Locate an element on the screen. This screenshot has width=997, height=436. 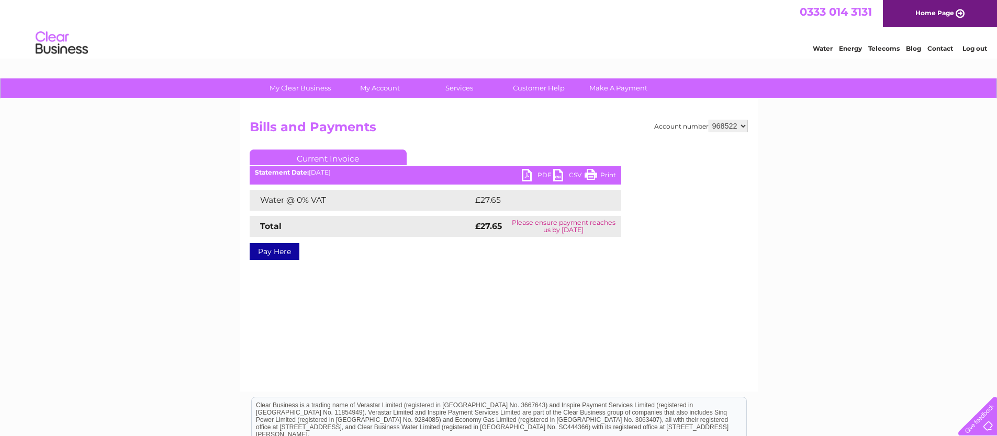
a: Contact is located at coordinates (940, 48).